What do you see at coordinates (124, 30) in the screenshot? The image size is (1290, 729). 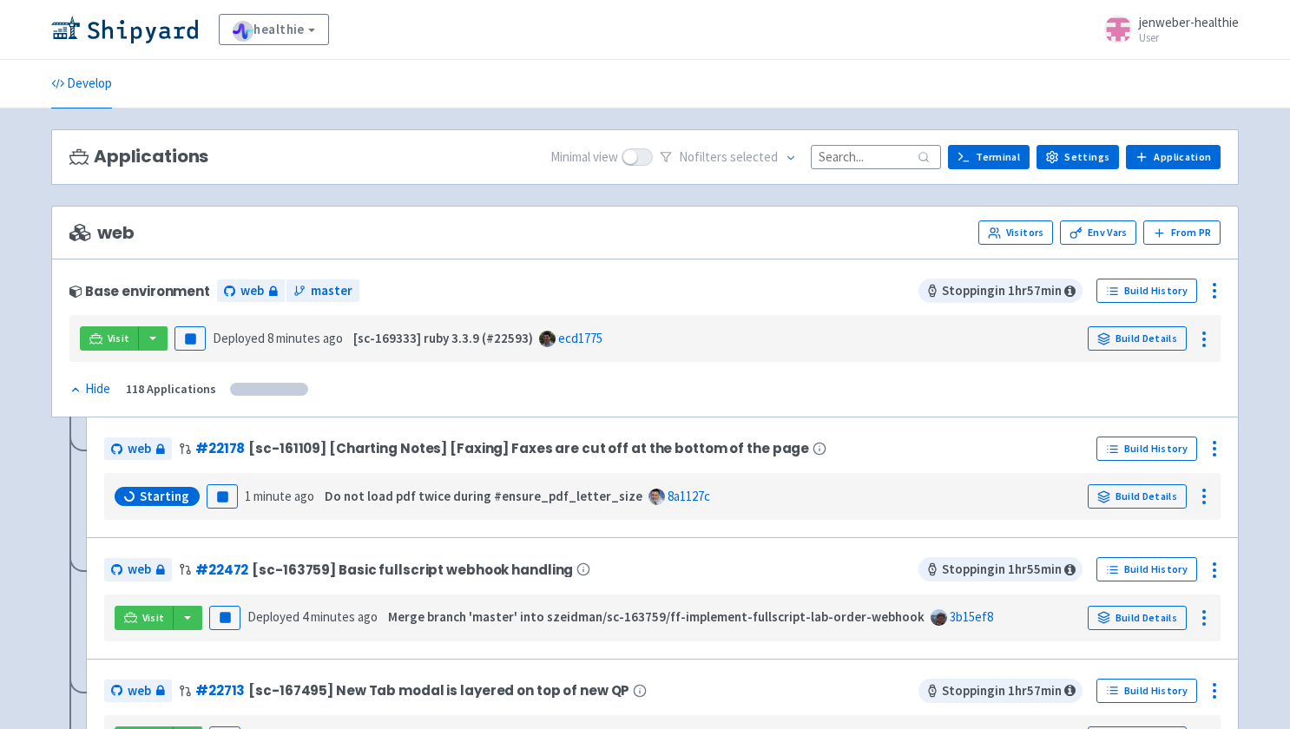 I see `img: Shipyard logo` at bounding box center [124, 30].